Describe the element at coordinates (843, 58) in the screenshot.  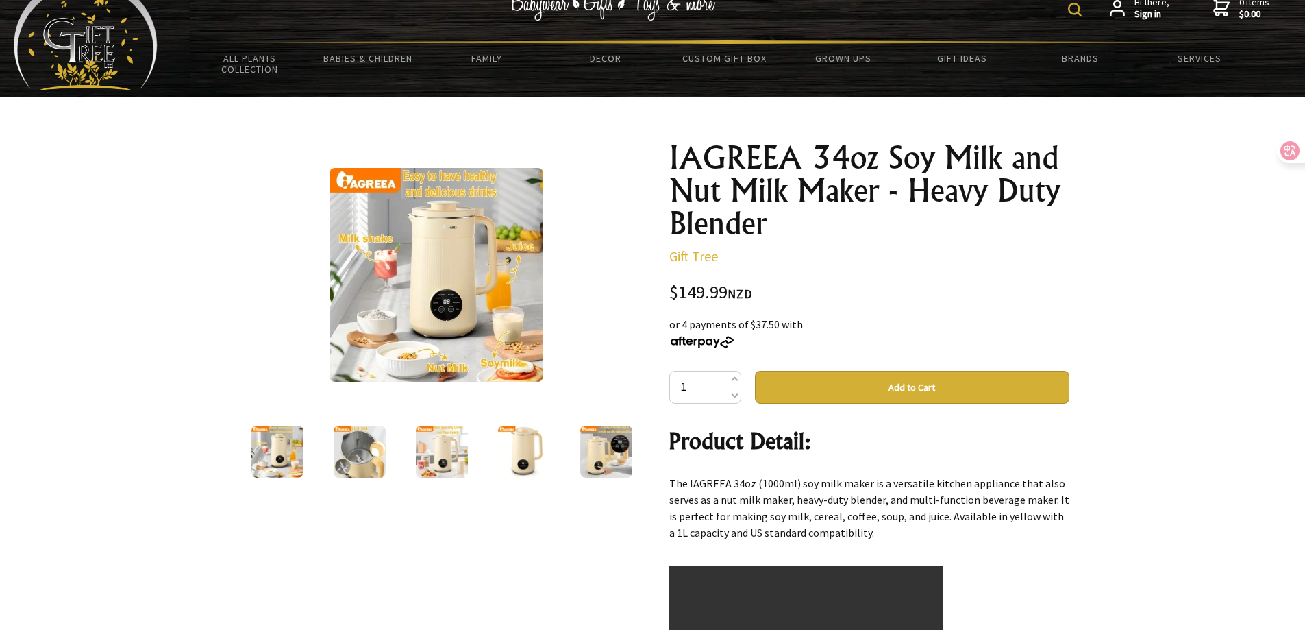
I see `a: Grown Ups` at that location.